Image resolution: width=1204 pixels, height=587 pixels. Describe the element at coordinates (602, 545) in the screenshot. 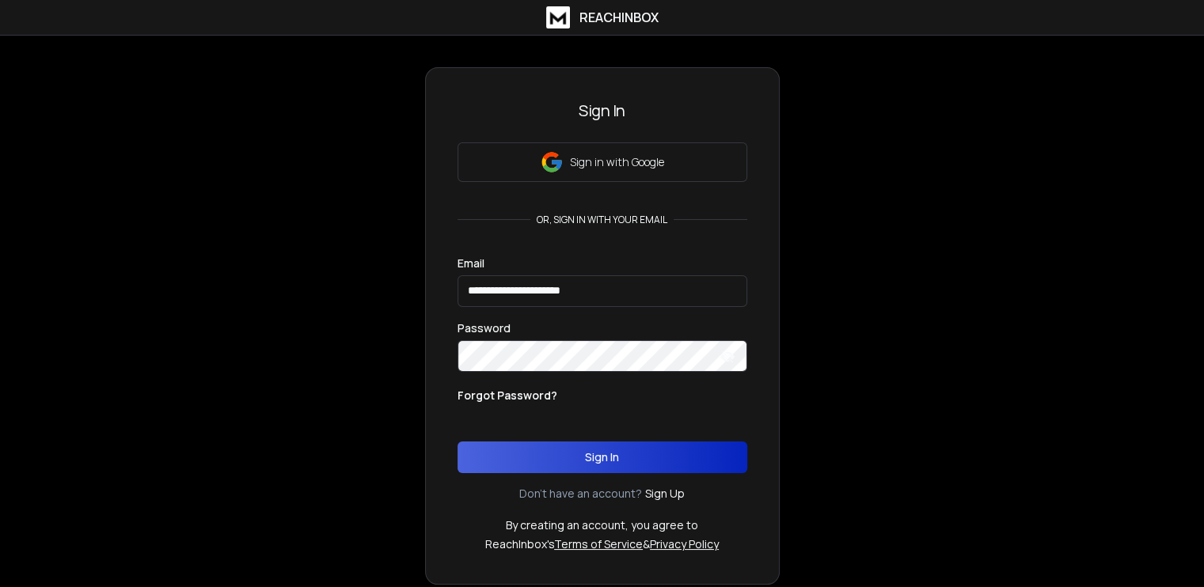

I see `p: ReachInbox's &` at that location.